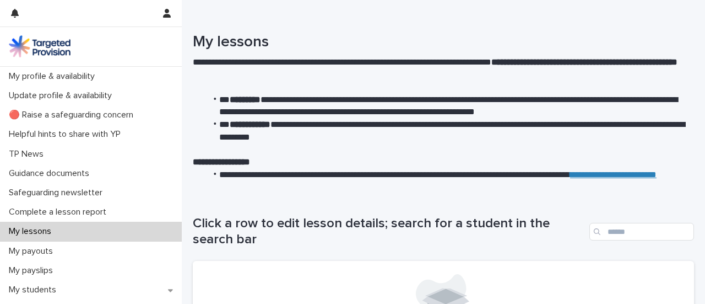 The image size is (705, 304). Describe the element at coordinates (54, 76) in the screenshot. I see `p: My profile & availability` at that location.